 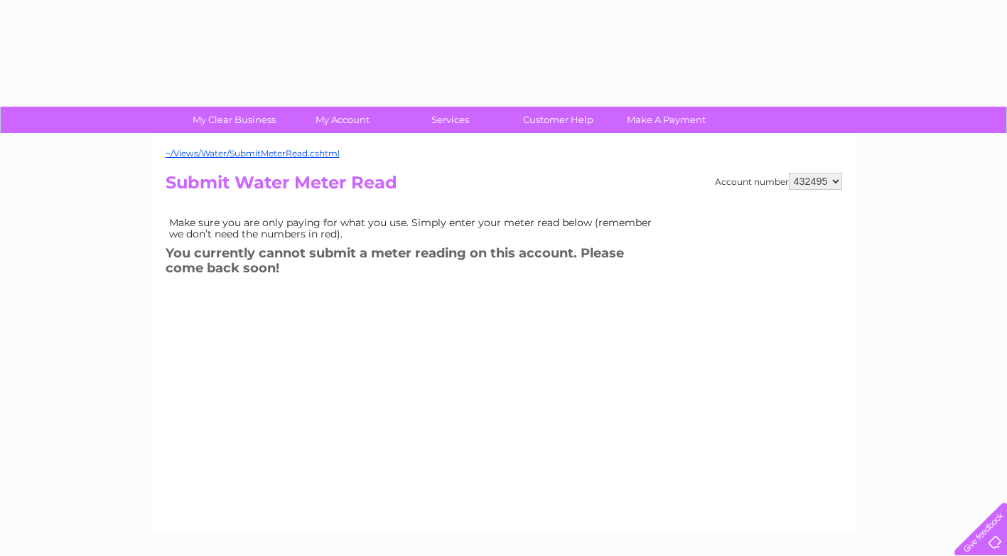 What do you see at coordinates (450, 119) in the screenshot?
I see `a: Services` at bounding box center [450, 119].